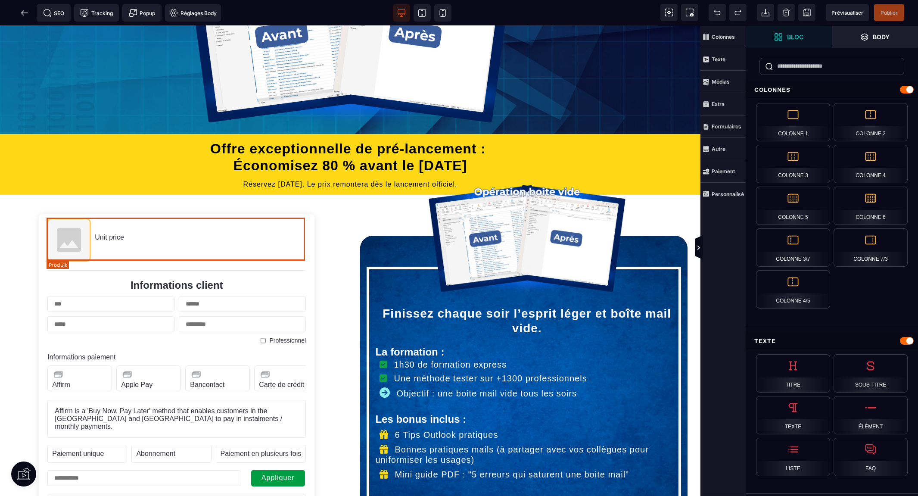 The image size is (918, 496). I want to click on span: Extra, so click(723, 104).